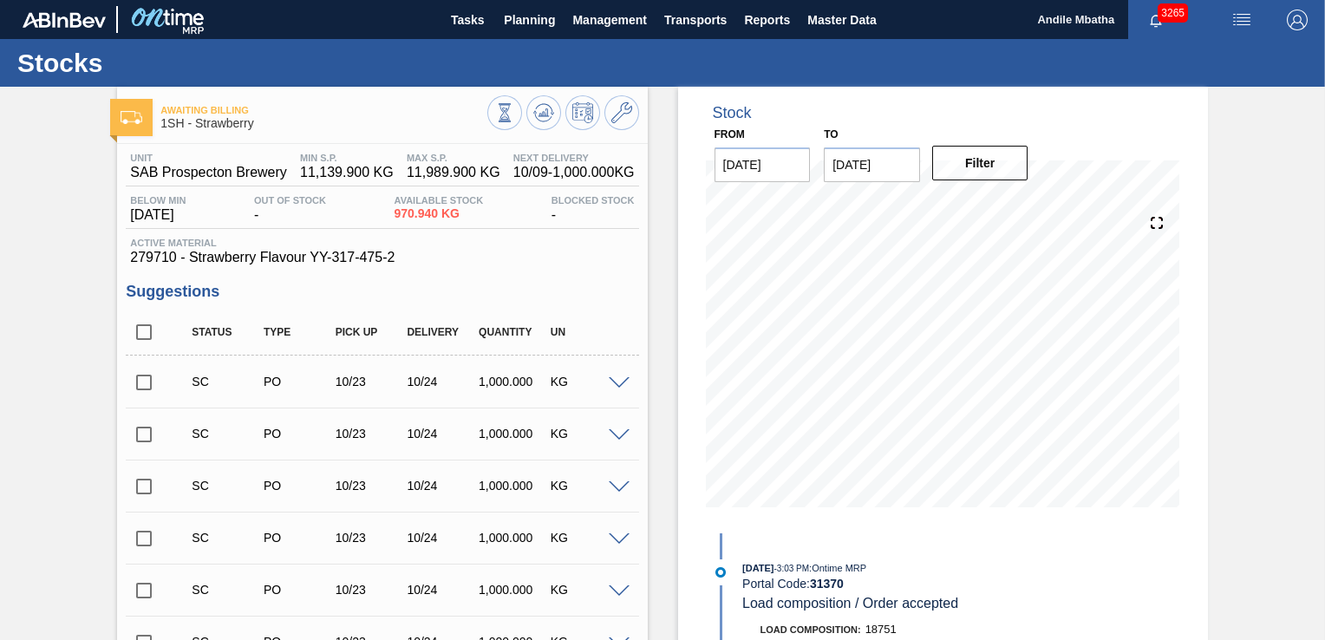 The width and height of the screenshot is (1325, 640). What do you see at coordinates (382, 258) in the screenshot?
I see `span: 279710 - Strawberry Flavour YY-317-475-2` at bounding box center [382, 258].